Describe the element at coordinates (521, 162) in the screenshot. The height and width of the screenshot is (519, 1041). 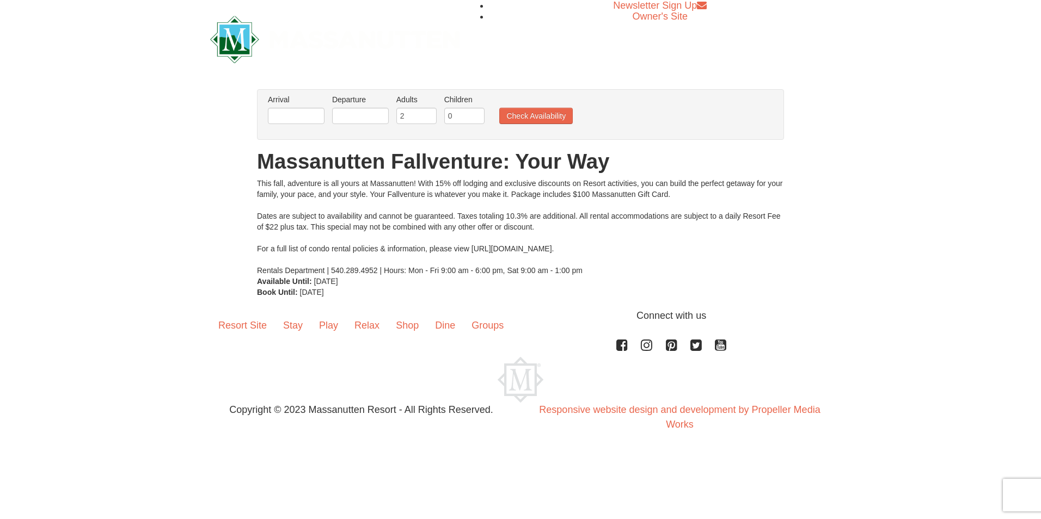
I see `h1: Massanutten Fallventure: Your Way` at that location.